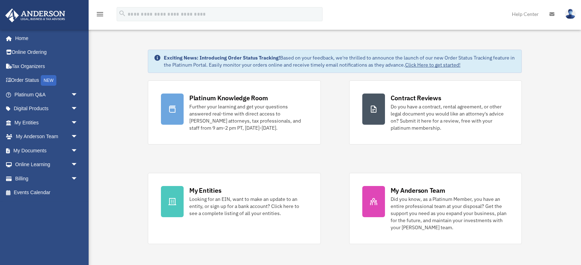  Describe the element at coordinates (49, 80) in the screenshot. I see `div: NEW` at that location.